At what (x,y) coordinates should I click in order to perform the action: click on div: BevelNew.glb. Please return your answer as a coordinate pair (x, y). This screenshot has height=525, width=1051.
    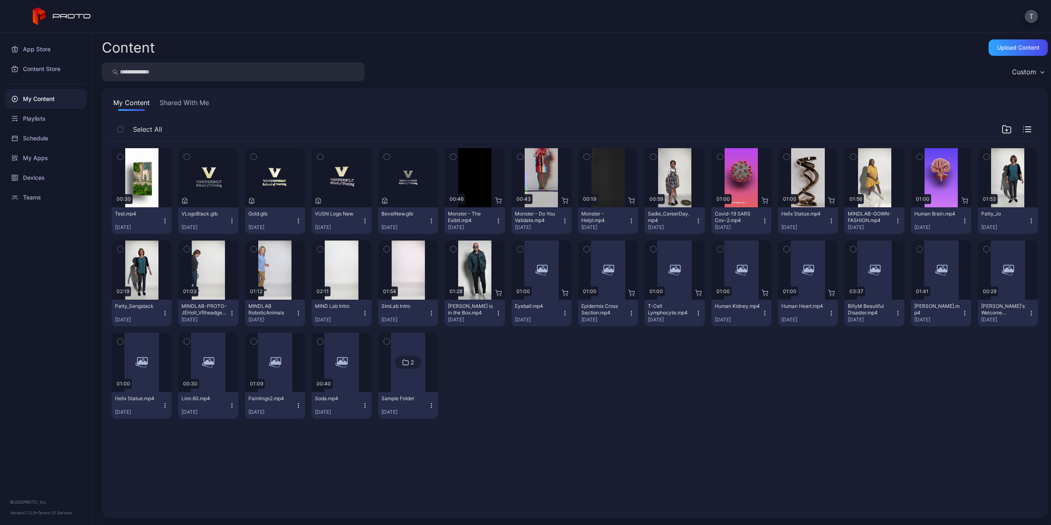
    Looking at the image, I should click on (404, 214).